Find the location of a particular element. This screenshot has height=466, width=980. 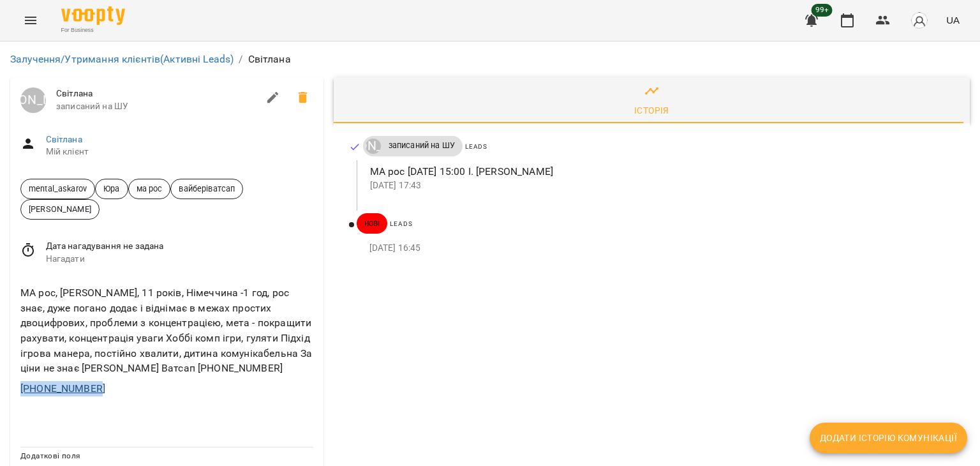

span: mental_askarov is located at coordinates (57, 188).